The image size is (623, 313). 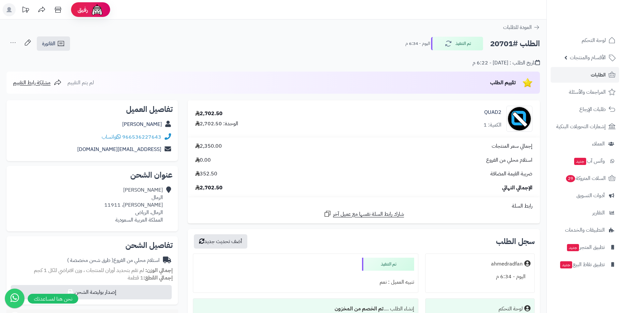 I want to click on span: 29, so click(x=570, y=179).